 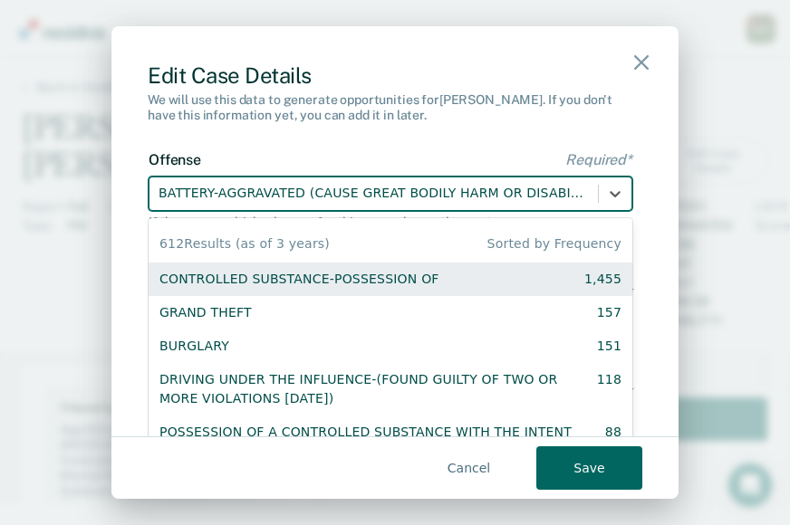 What do you see at coordinates (468, 468) in the screenshot?
I see `button: Cancel` at bounding box center [468, 468].